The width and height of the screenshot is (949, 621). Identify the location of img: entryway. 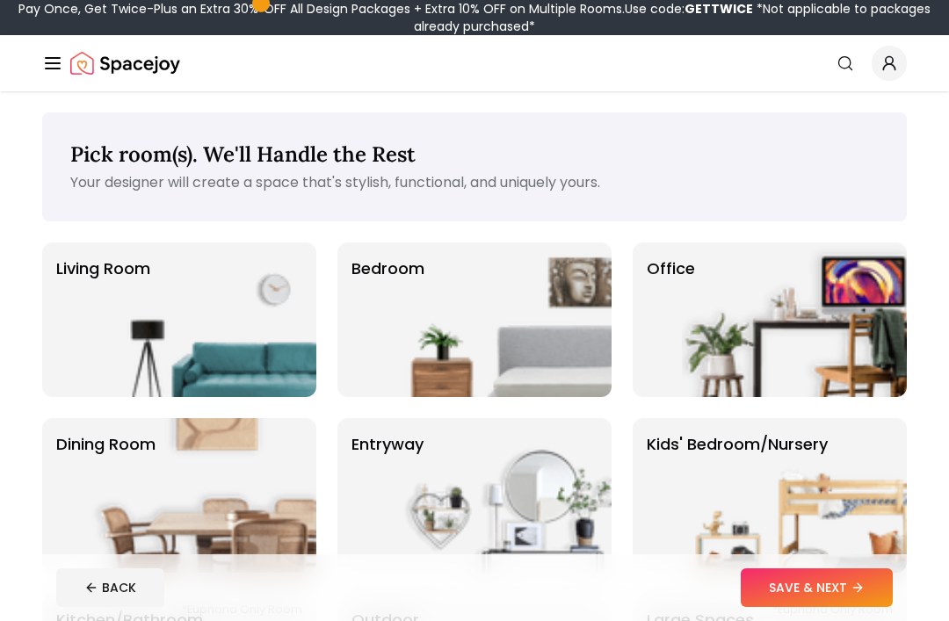
(499, 496).